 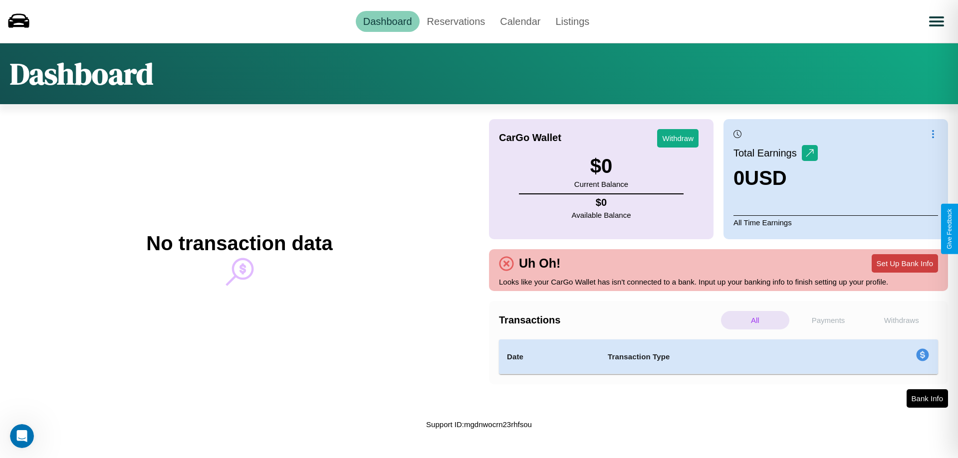 I want to click on p: Available Balance, so click(x=601, y=215).